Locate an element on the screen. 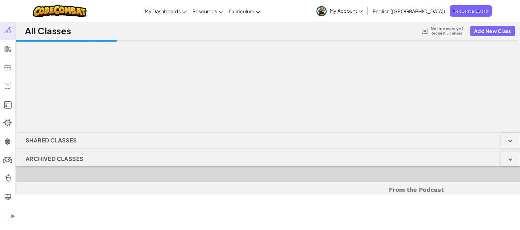 Image resolution: width=520 pixels, height=230 pixels. a: Request Licenses is located at coordinates (447, 33).